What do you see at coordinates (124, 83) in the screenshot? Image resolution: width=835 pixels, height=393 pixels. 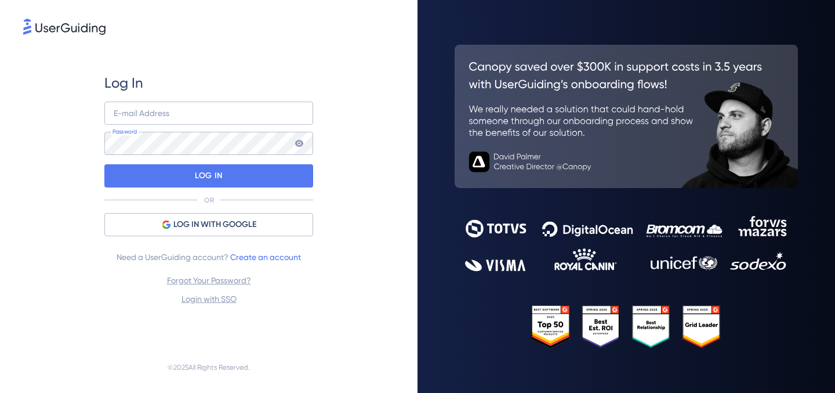 I see `span: Log In` at bounding box center [124, 83].